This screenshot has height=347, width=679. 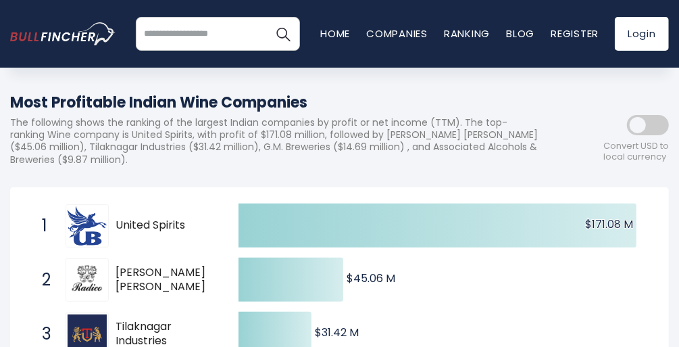 I want to click on a: Go to homepage, so click(x=73, y=33).